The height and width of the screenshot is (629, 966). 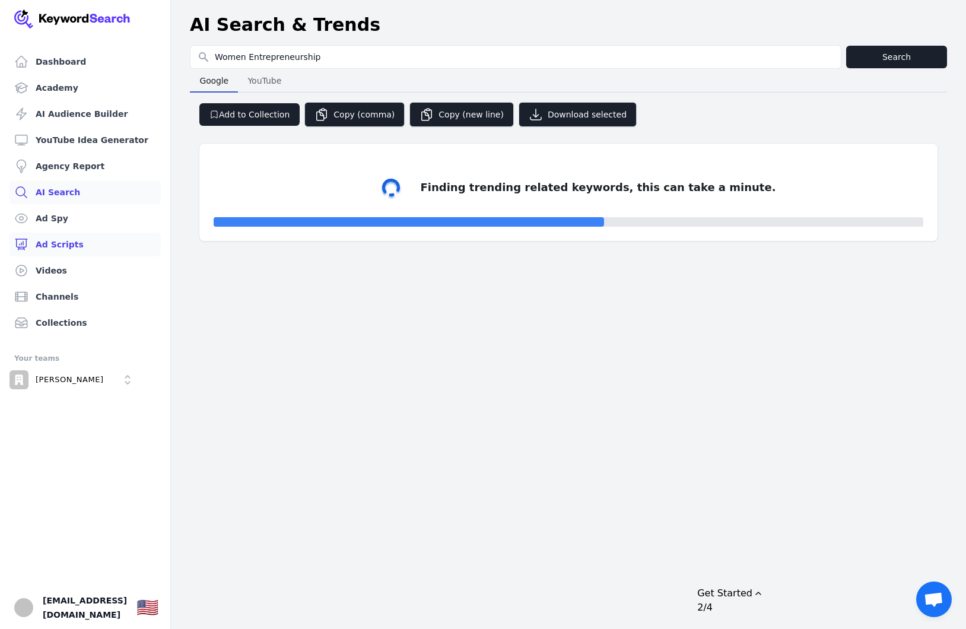 I want to click on a: Channels, so click(x=85, y=297).